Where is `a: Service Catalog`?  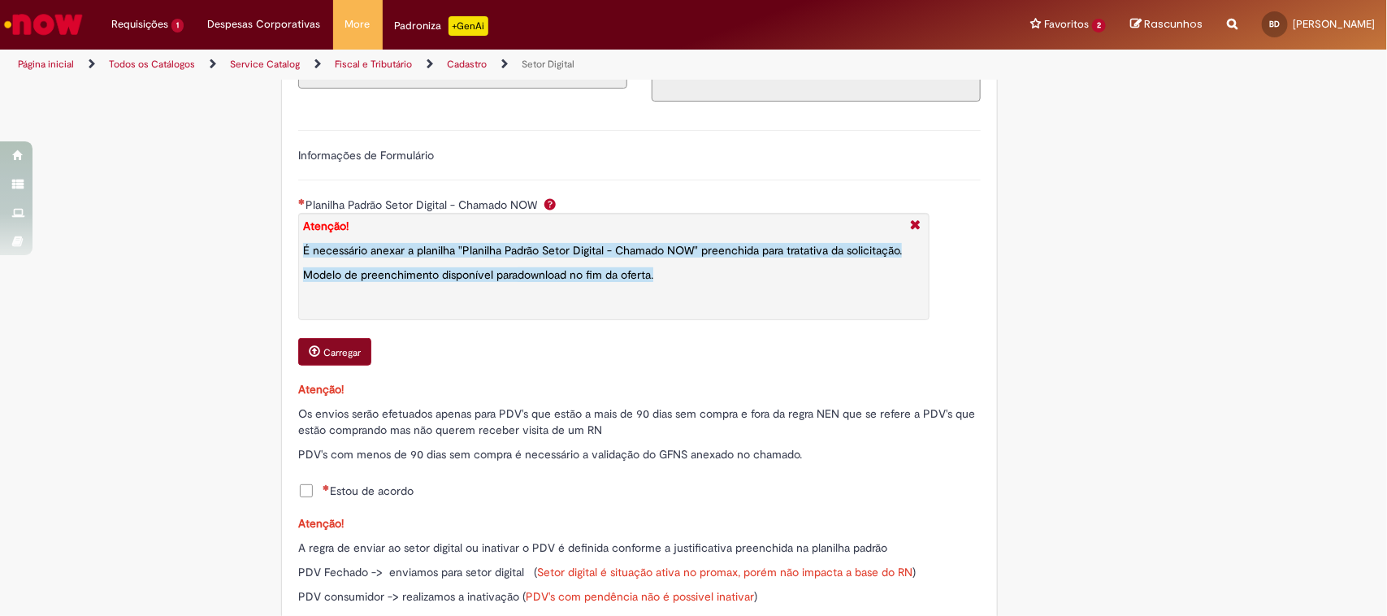 a: Service Catalog is located at coordinates (265, 64).